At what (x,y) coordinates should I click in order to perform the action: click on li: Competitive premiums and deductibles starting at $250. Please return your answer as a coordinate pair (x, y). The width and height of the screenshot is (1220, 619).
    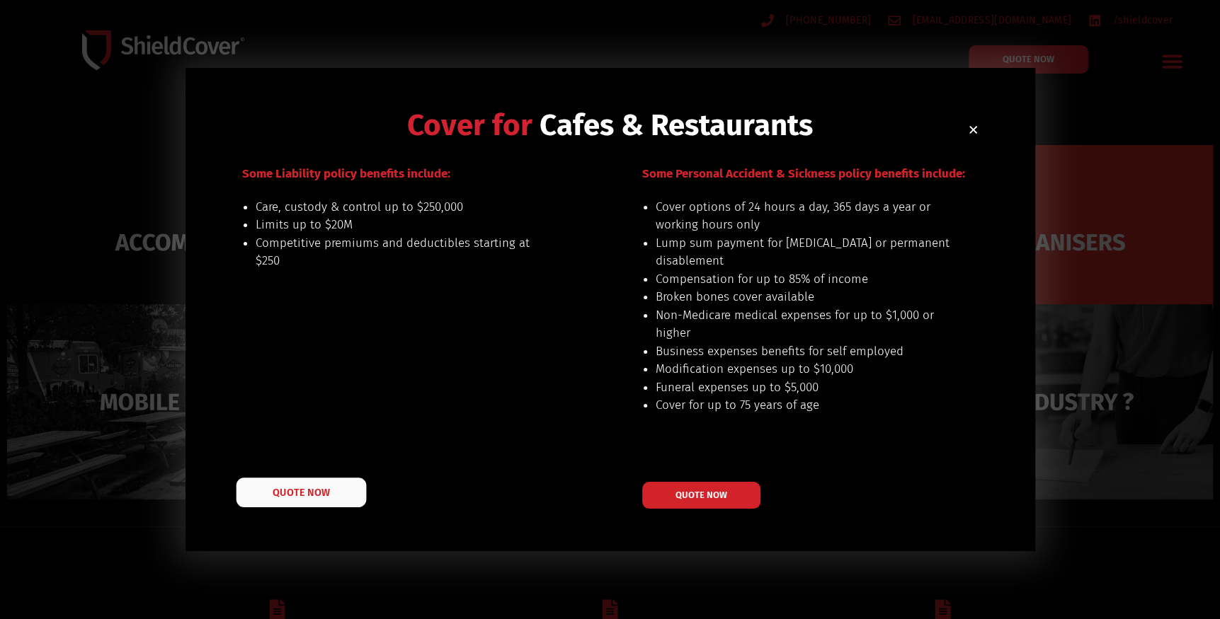
    Looking at the image, I should click on (403, 252).